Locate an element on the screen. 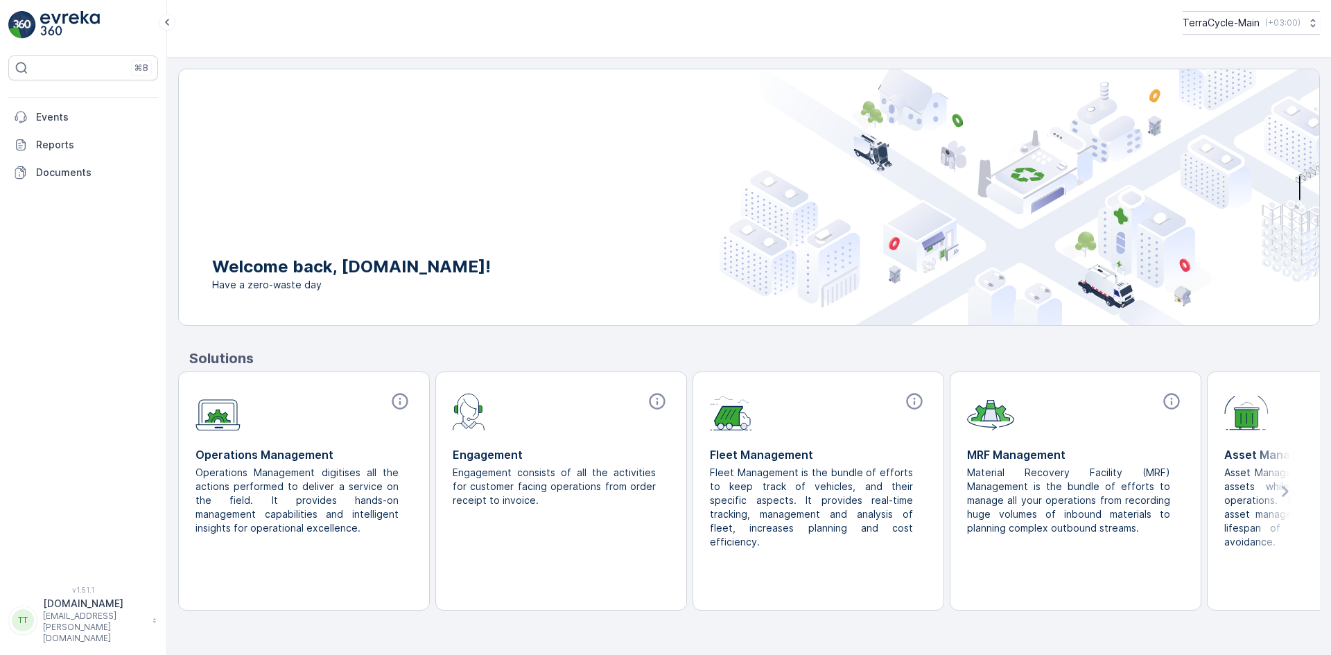 The height and width of the screenshot is (655, 1331). a: Reports is located at coordinates (83, 145).